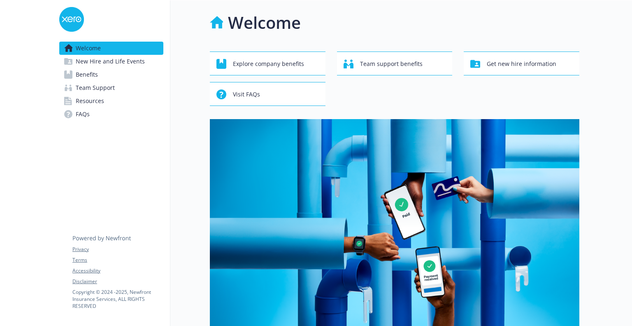 This screenshot has width=632, height=326. I want to click on a: Team Support, so click(111, 88).